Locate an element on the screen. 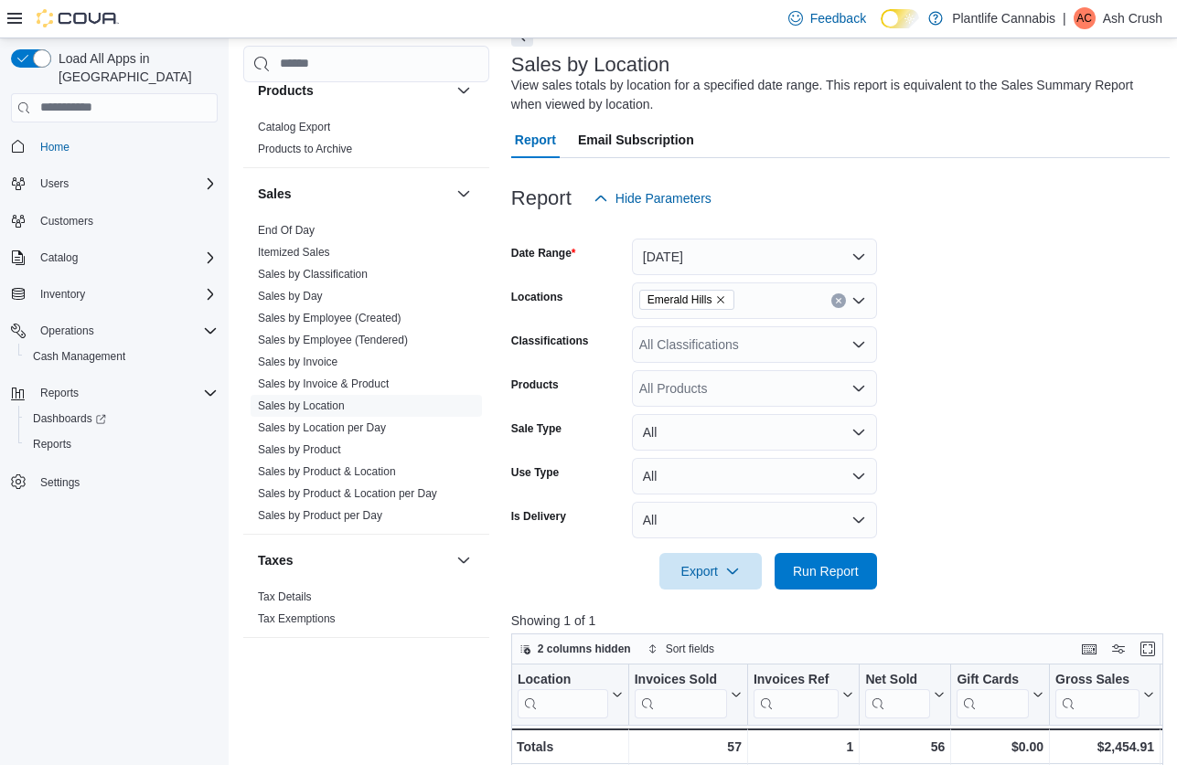 The height and width of the screenshot is (765, 1177). span: AC is located at coordinates (1084, 18).